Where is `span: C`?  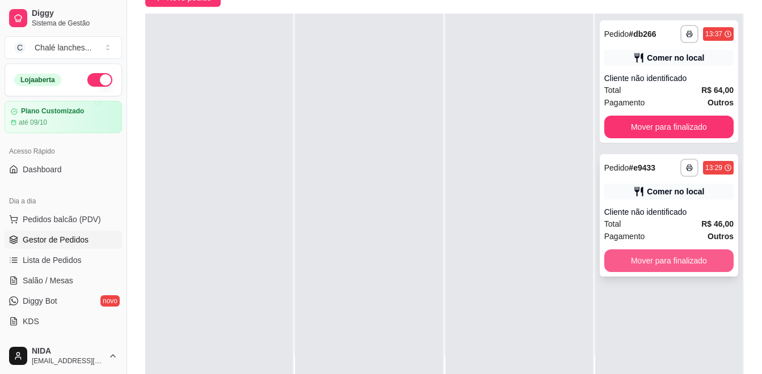 span: C is located at coordinates (20, 48).